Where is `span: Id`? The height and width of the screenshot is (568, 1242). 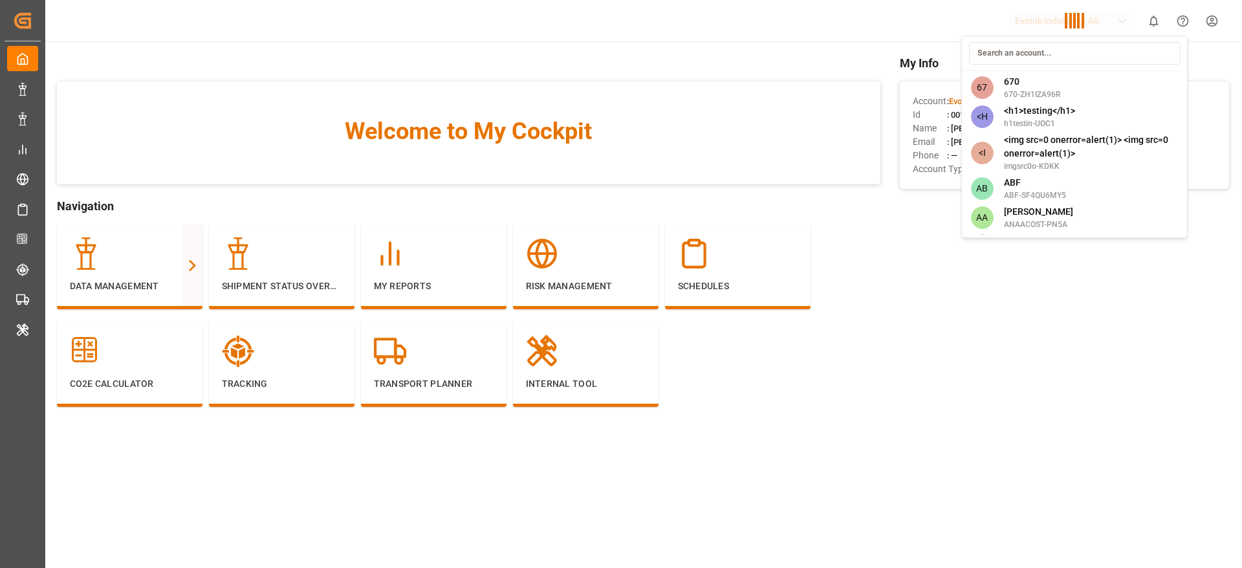
span: Id is located at coordinates (929, 114).